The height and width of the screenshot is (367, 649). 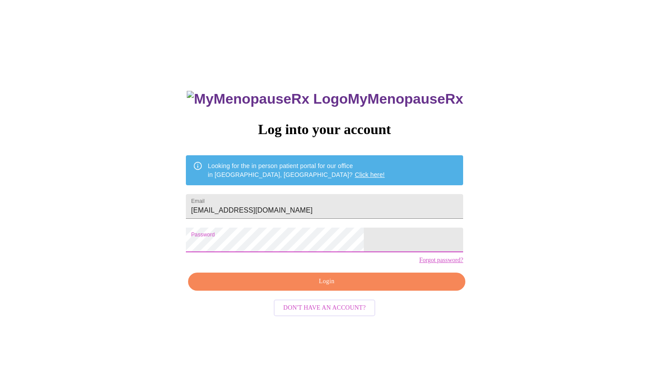 I want to click on h3: Log into your account, so click(x=324, y=129).